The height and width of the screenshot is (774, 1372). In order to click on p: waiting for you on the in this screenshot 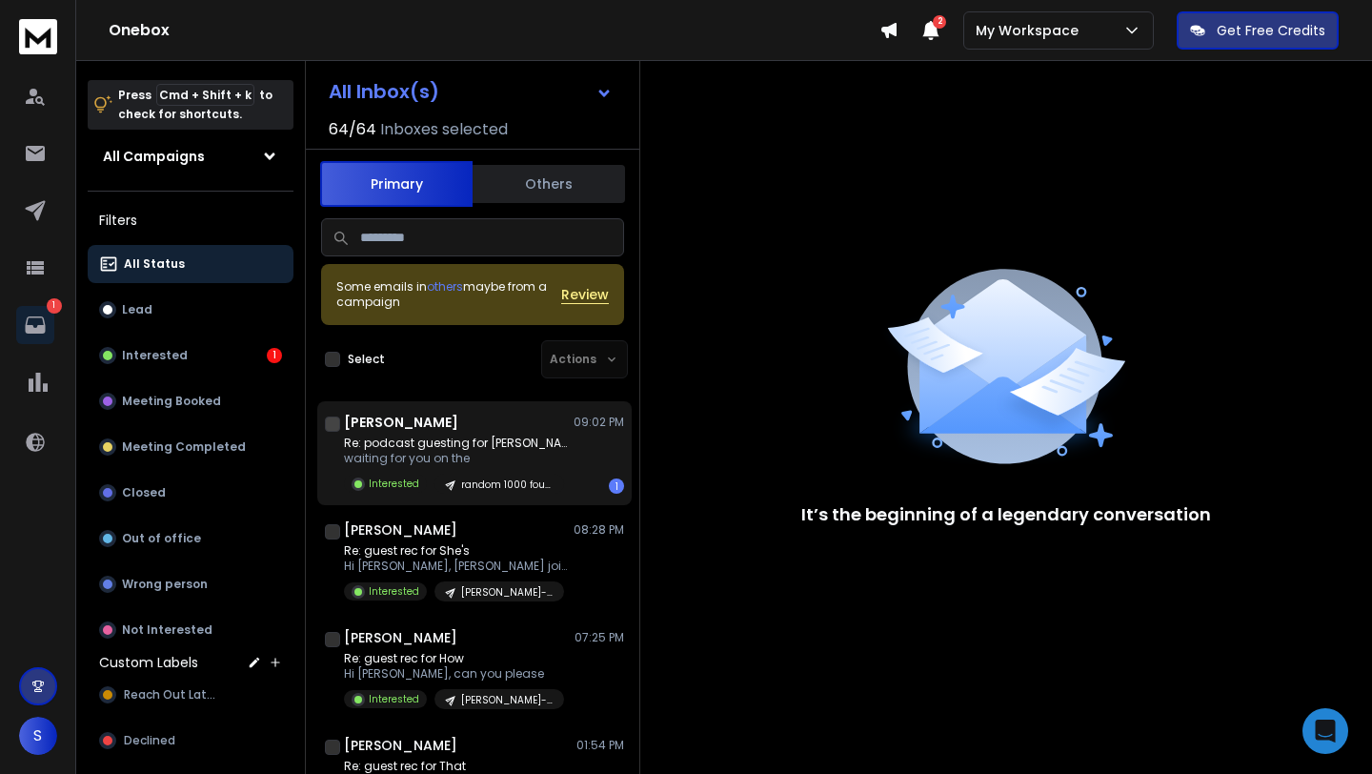, I will do `click(458, 458)`.